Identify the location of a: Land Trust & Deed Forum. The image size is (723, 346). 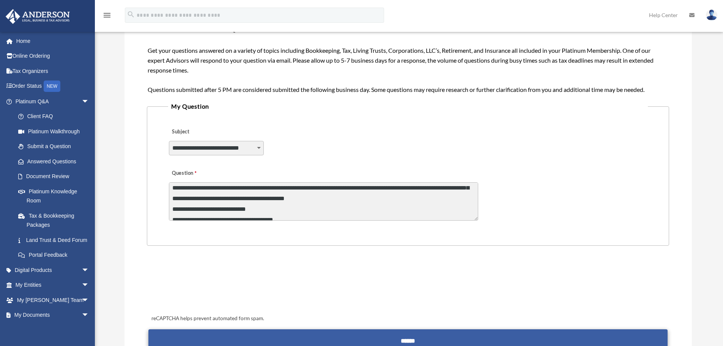
(55, 240).